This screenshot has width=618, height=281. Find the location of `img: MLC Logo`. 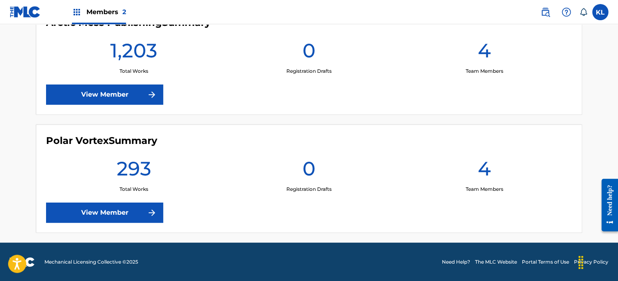

img: MLC Logo is located at coordinates (25, 12).